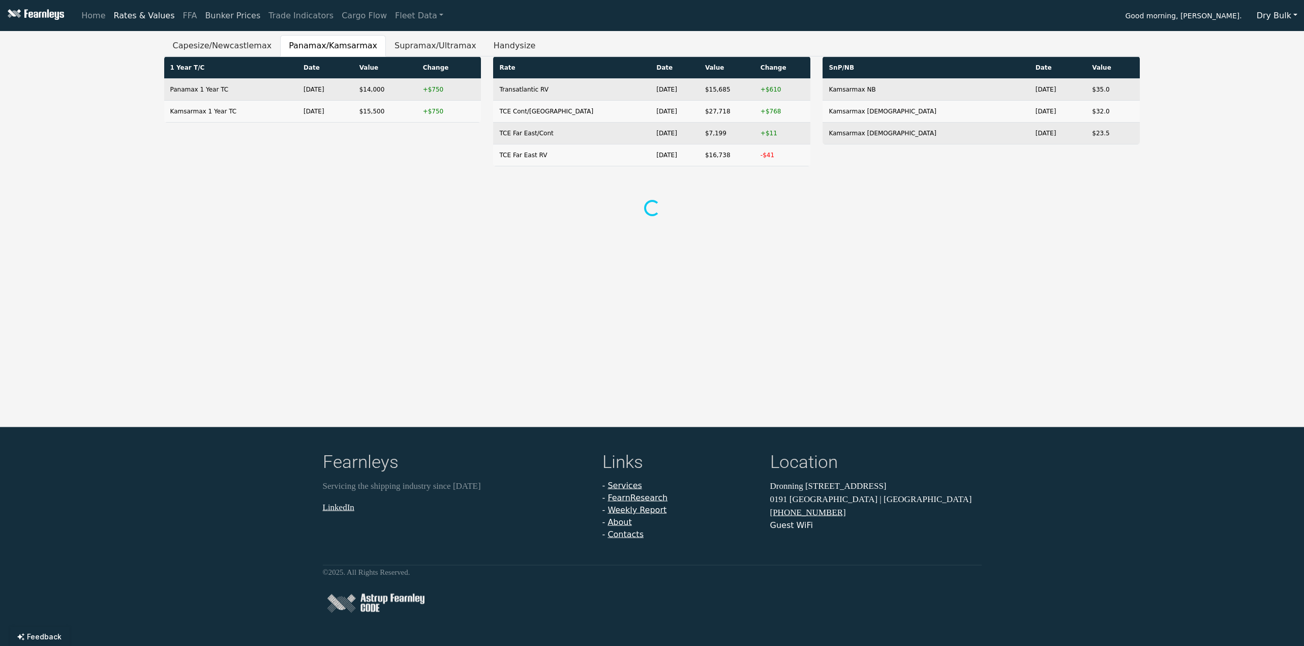 This screenshot has height=646, width=1304. Describe the element at coordinates (35, 15) in the screenshot. I see `img: Fearnleys Logo` at that location.